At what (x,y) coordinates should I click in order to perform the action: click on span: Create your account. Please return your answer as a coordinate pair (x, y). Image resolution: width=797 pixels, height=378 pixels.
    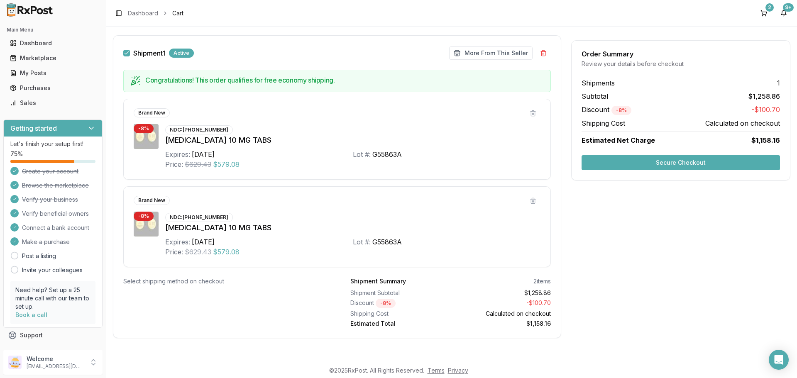
    Looking at the image, I should click on (50, 172).